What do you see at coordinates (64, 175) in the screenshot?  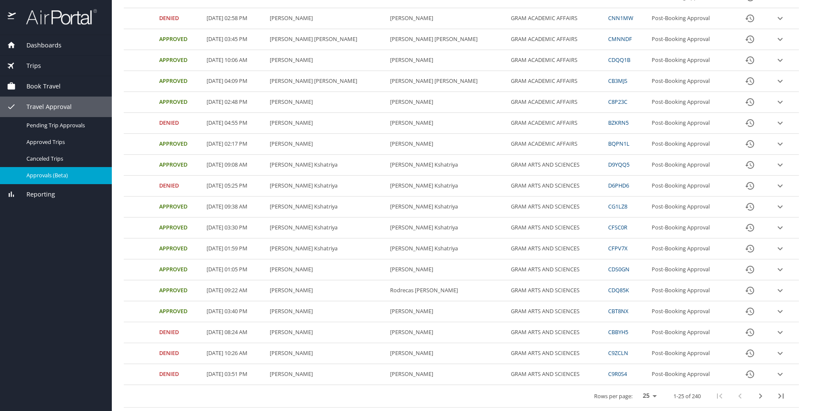 I see `span: Approvals (Beta)` at bounding box center [64, 175].